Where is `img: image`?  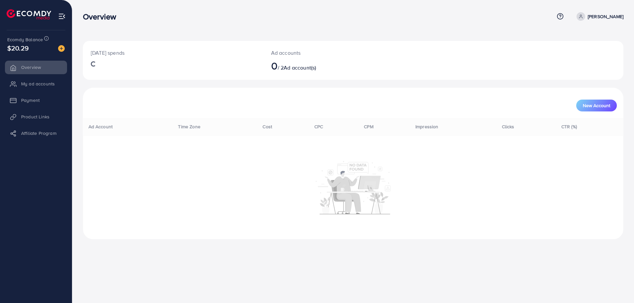 img: image is located at coordinates (61, 49).